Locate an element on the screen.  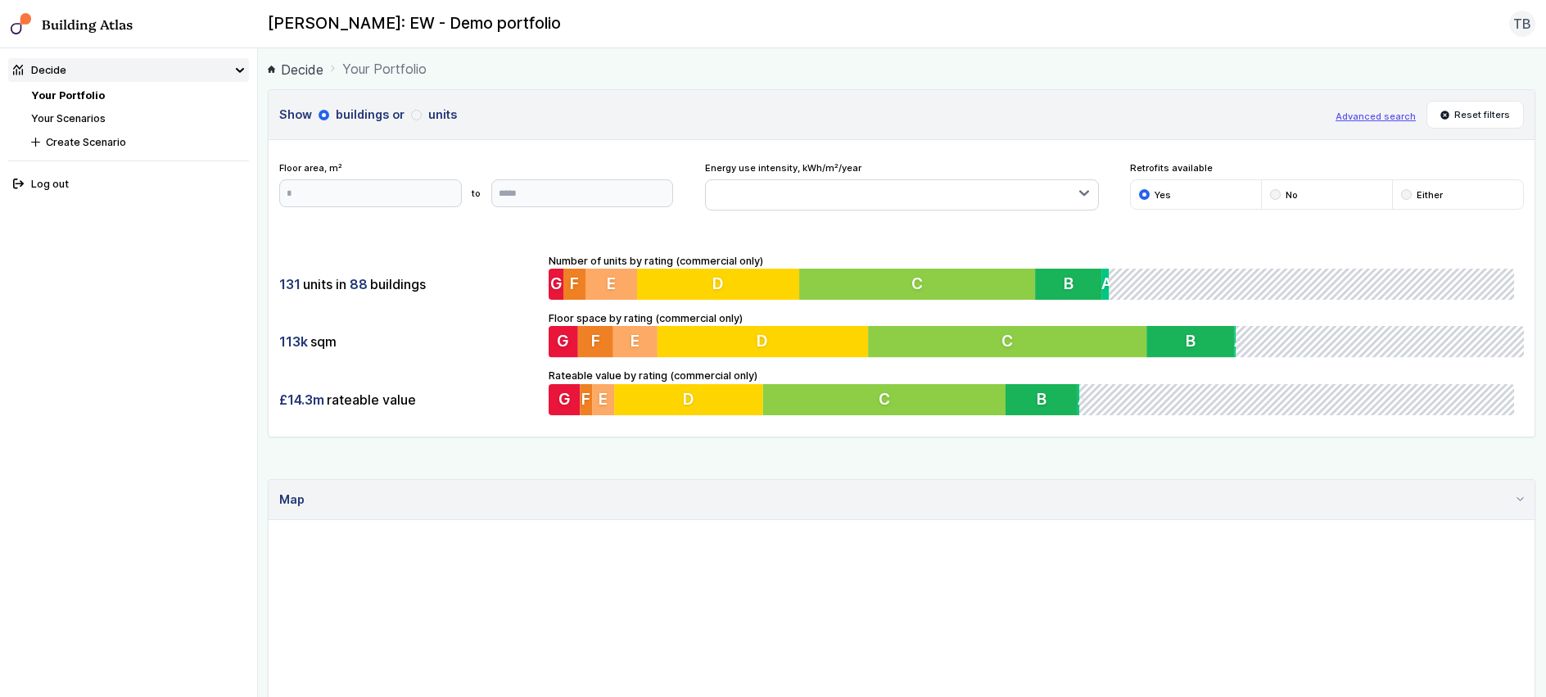
summary: Map is located at coordinates (901, 499).